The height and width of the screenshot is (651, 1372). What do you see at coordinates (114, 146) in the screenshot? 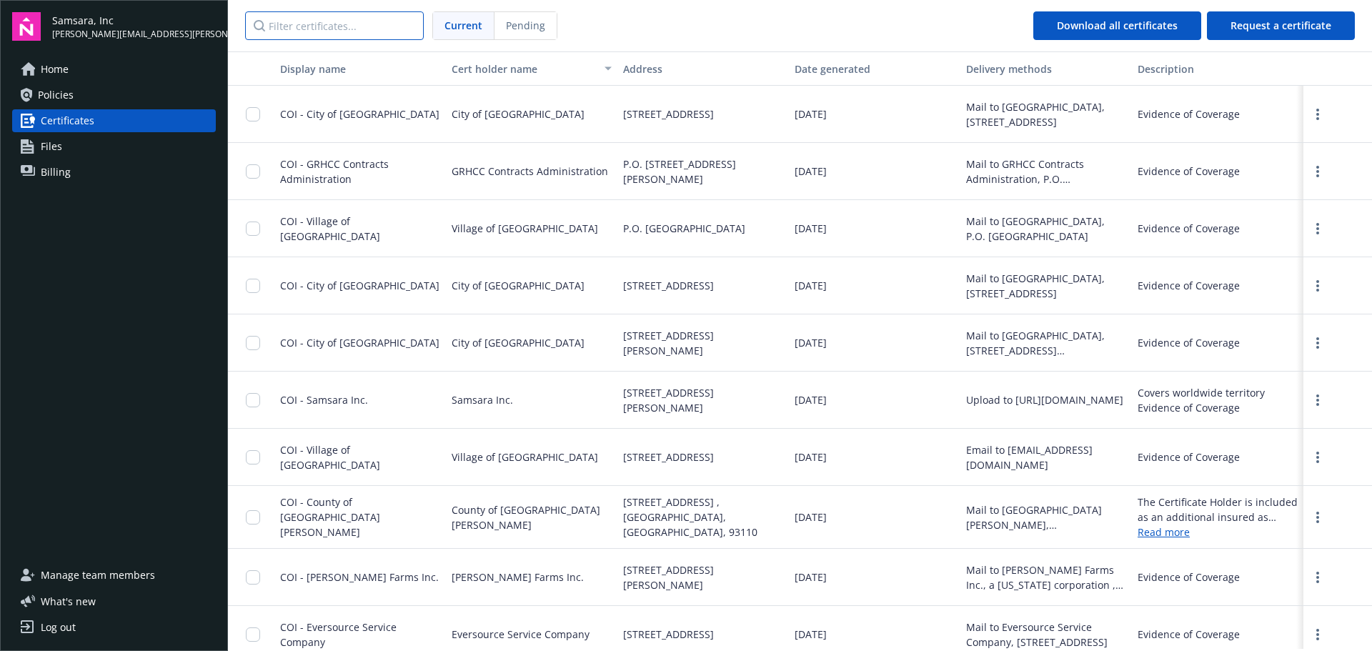
I see `a: Files` at bounding box center [114, 146].